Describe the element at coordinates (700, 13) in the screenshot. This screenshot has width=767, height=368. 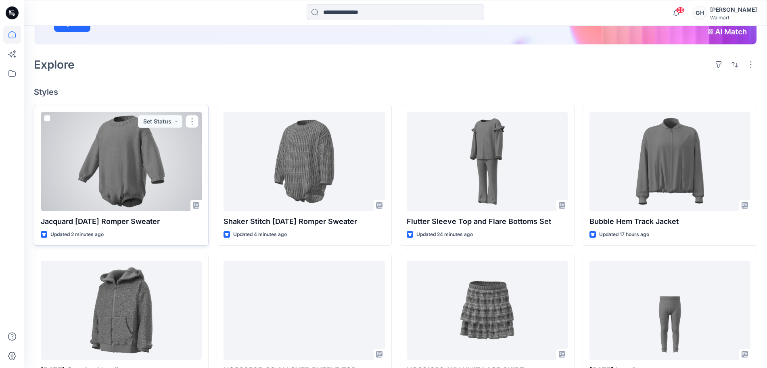
I see `div: GH` at that location.